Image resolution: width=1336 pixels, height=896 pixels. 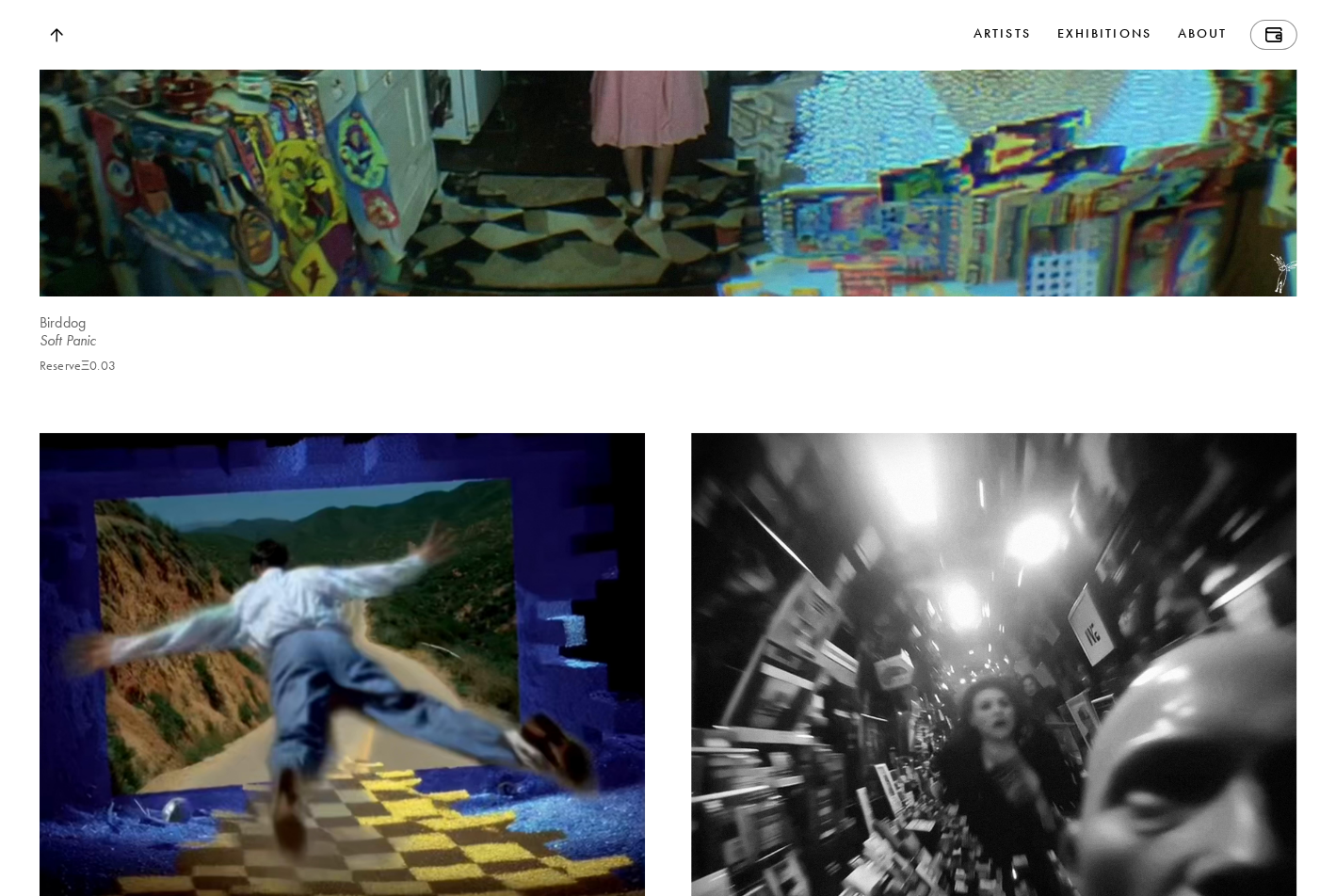 What do you see at coordinates (77, 366) in the screenshot?
I see `p: Reserve Ξ 0.03` at bounding box center [77, 366].